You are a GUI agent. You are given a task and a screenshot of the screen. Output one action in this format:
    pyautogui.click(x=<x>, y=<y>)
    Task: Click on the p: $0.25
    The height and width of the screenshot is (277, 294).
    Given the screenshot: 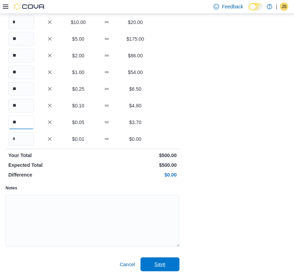 What is the action you would take?
    pyautogui.click(x=78, y=89)
    